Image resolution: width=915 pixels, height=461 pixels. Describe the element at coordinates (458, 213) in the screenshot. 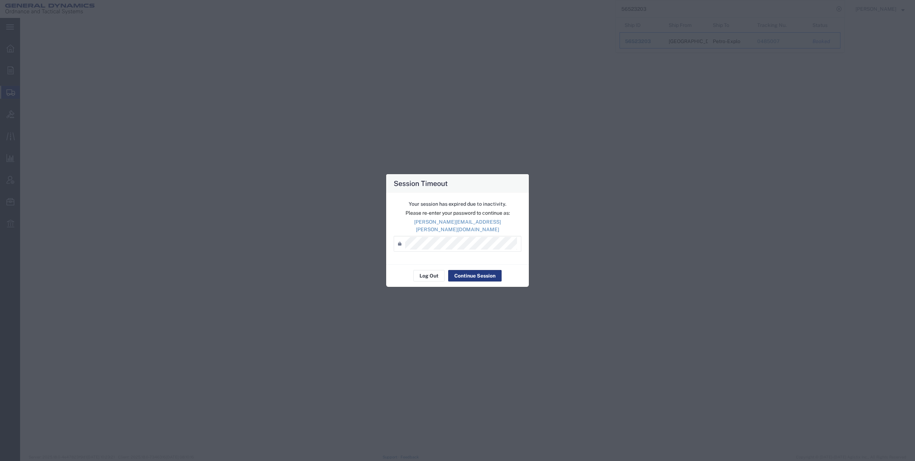

I see `p: Please re-enter your password to continue as:` at that location.